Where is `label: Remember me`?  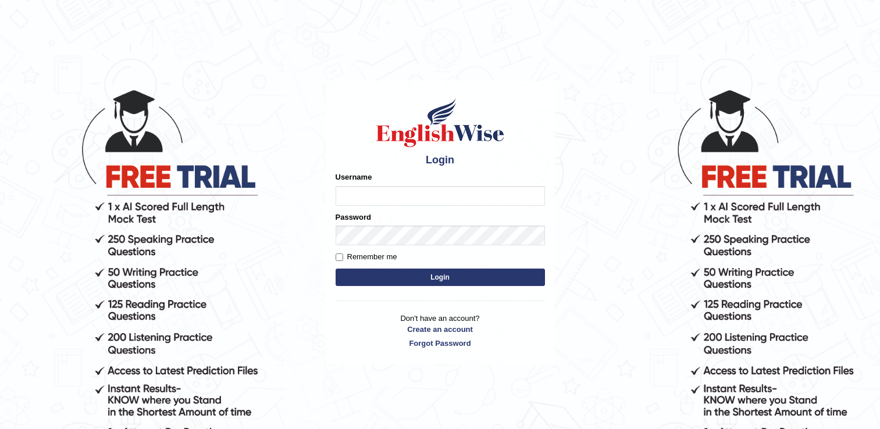 label: Remember me is located at coordinates (367, 257).